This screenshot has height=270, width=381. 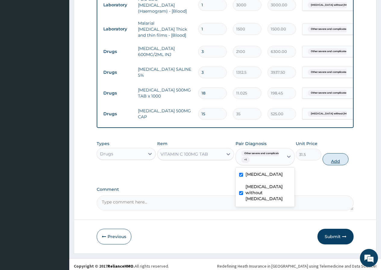 I want to click on label: Item, so click(x=162, y=144).